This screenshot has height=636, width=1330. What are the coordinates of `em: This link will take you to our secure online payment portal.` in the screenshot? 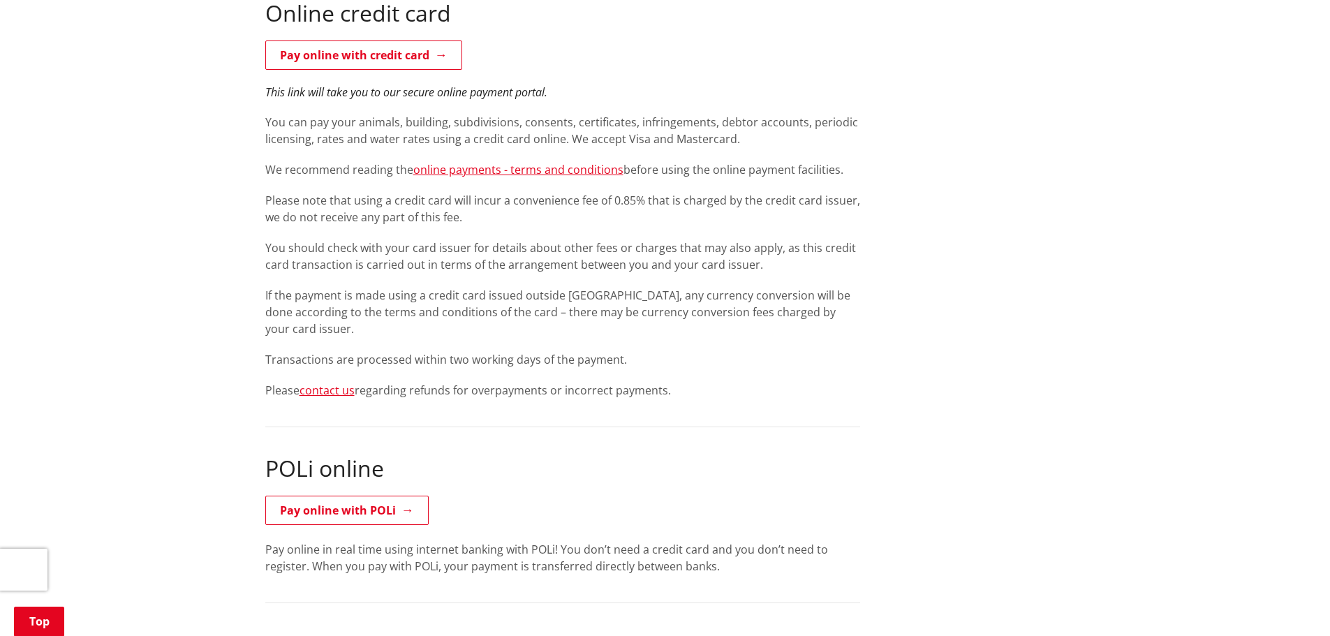 It's located at (406, 92).